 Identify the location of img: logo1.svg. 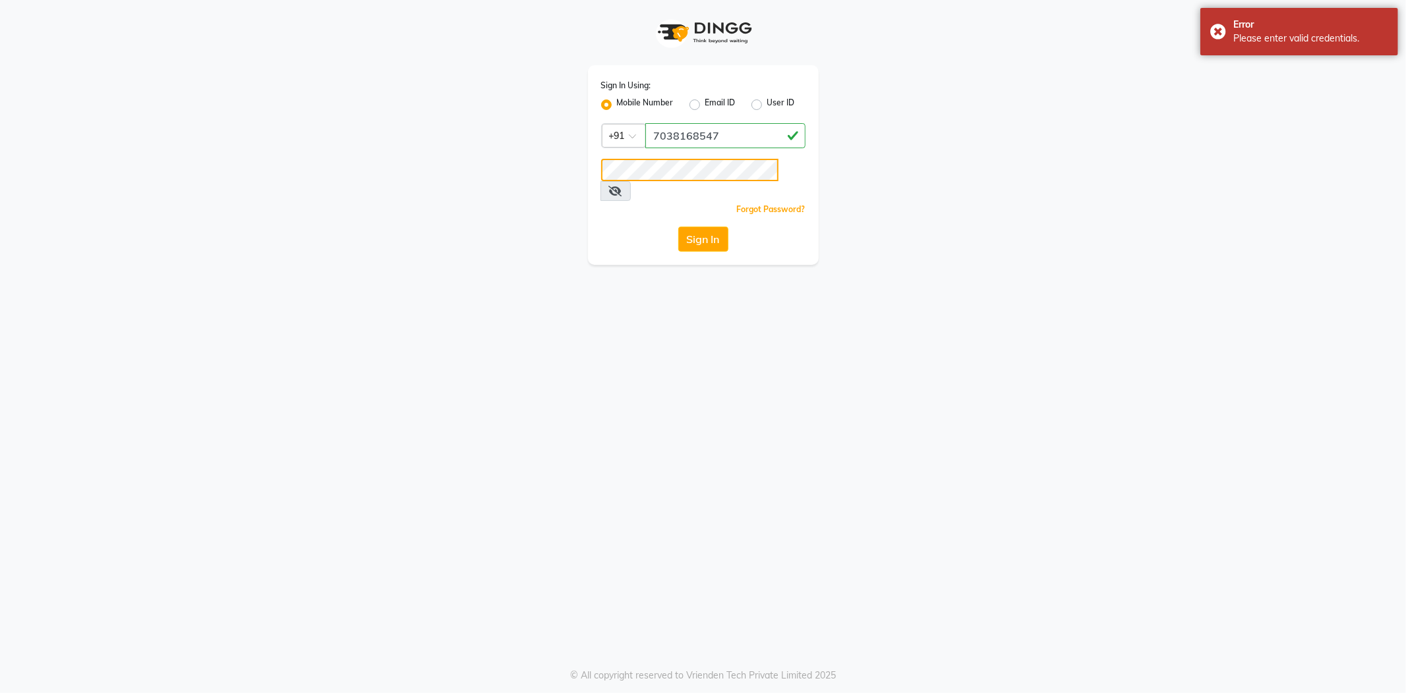
(703, 32).